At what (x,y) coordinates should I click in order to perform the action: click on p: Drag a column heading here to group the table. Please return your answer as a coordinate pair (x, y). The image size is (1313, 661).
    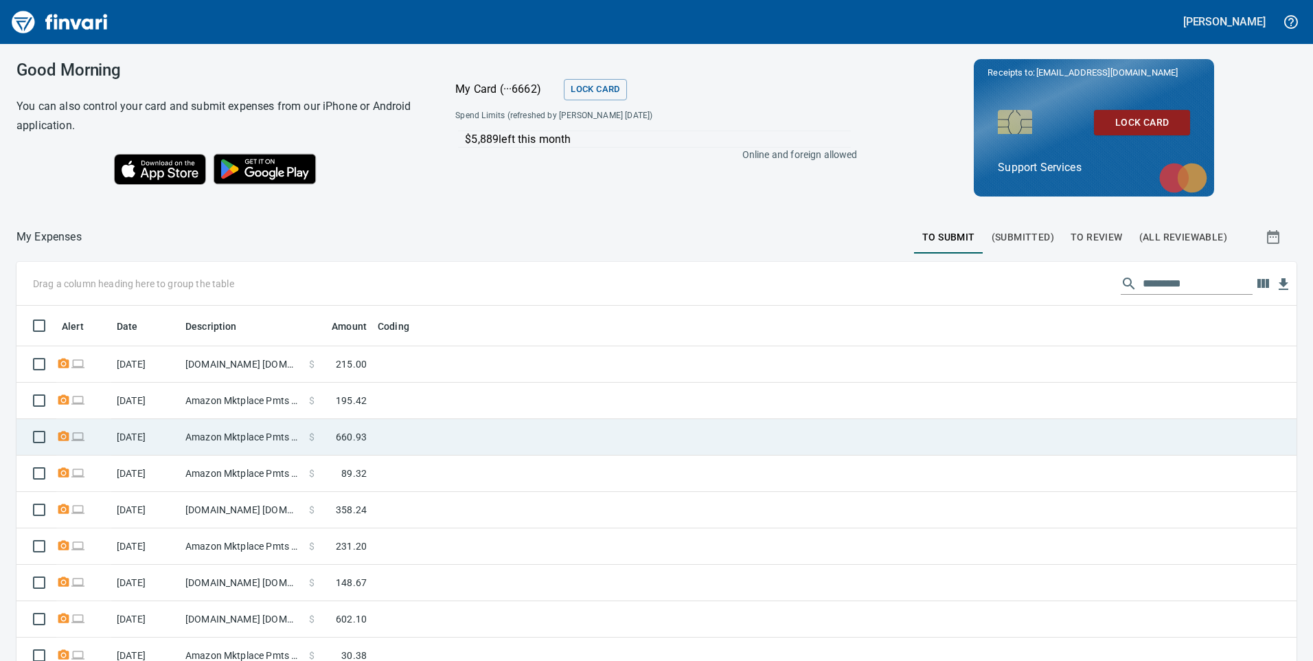
    Looking at the image, I should click on (133, 284).